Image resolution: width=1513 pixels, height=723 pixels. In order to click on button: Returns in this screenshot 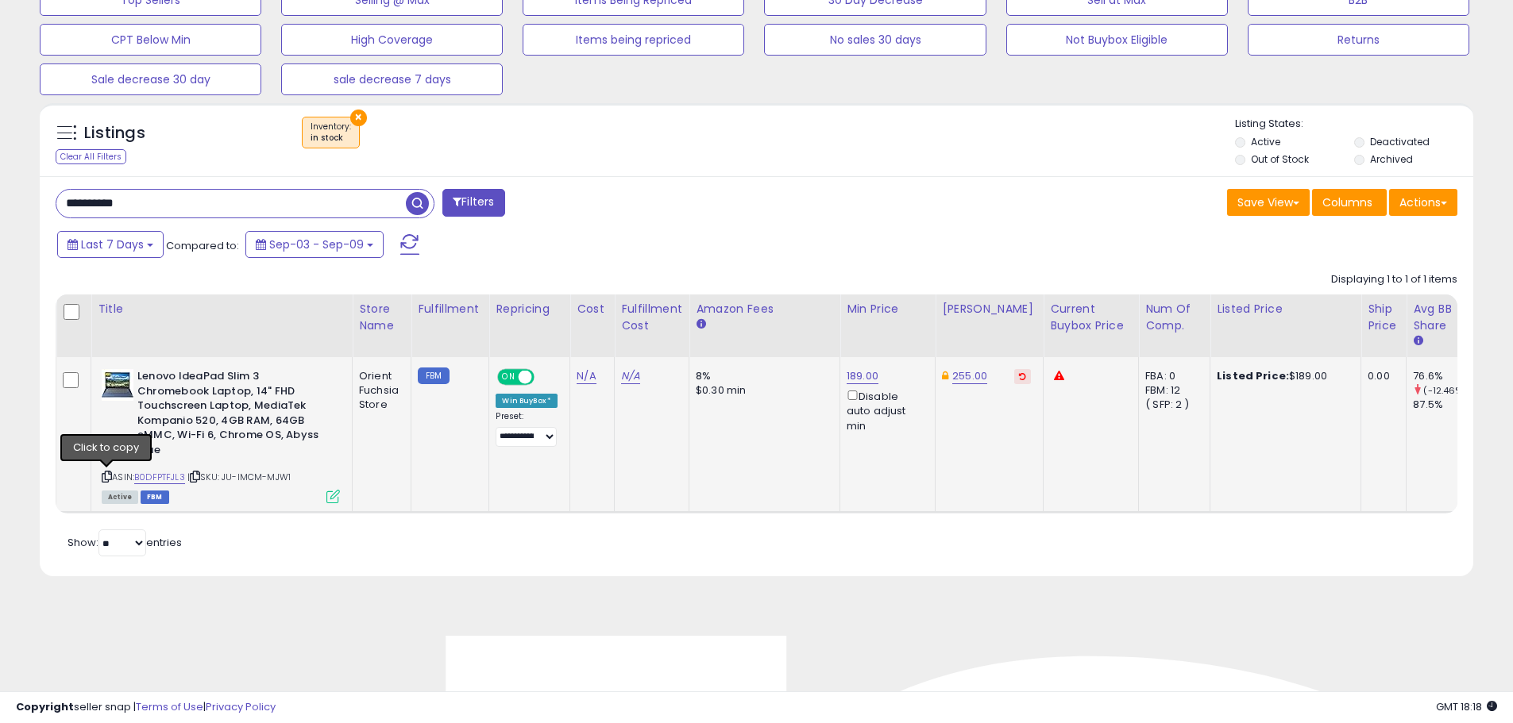, I will do `click(1358, 40)`.